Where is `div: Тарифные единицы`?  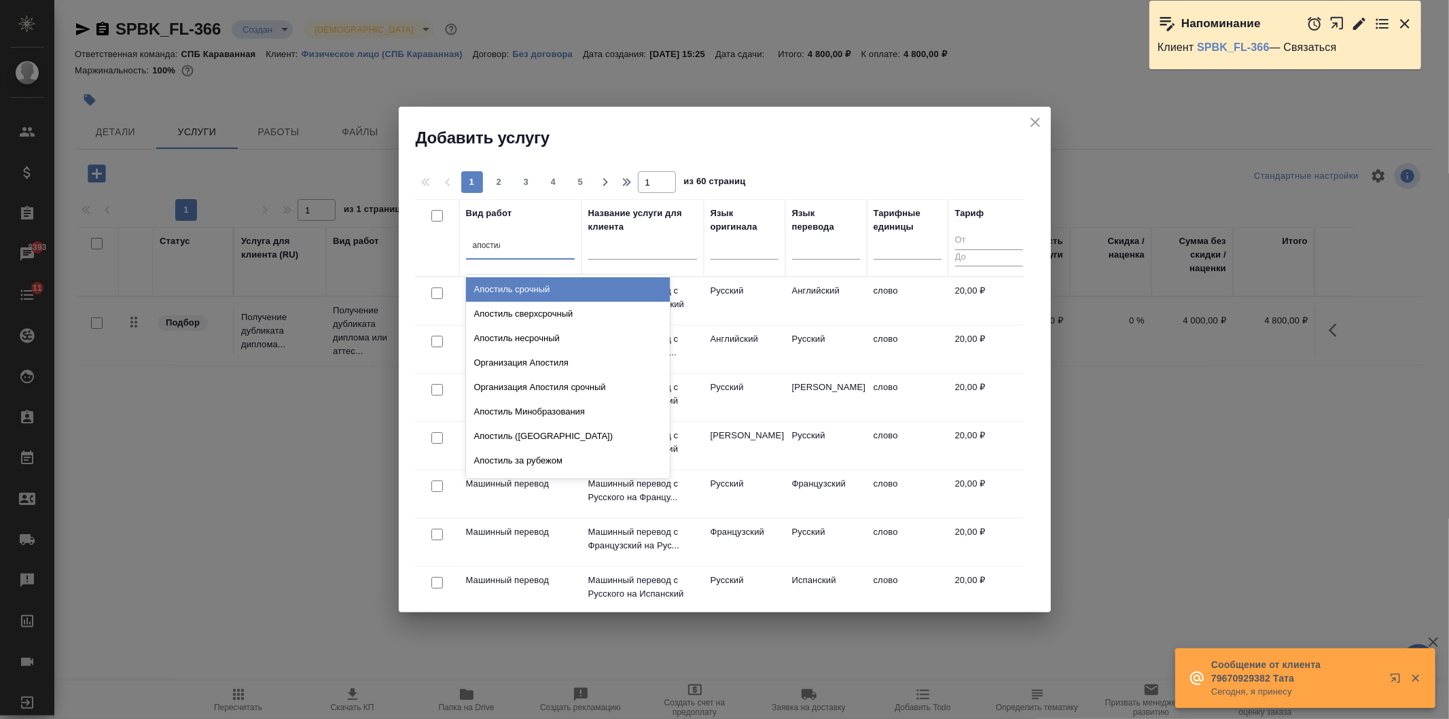
div: Тарифные единицы is located at coordinates (908, 220).